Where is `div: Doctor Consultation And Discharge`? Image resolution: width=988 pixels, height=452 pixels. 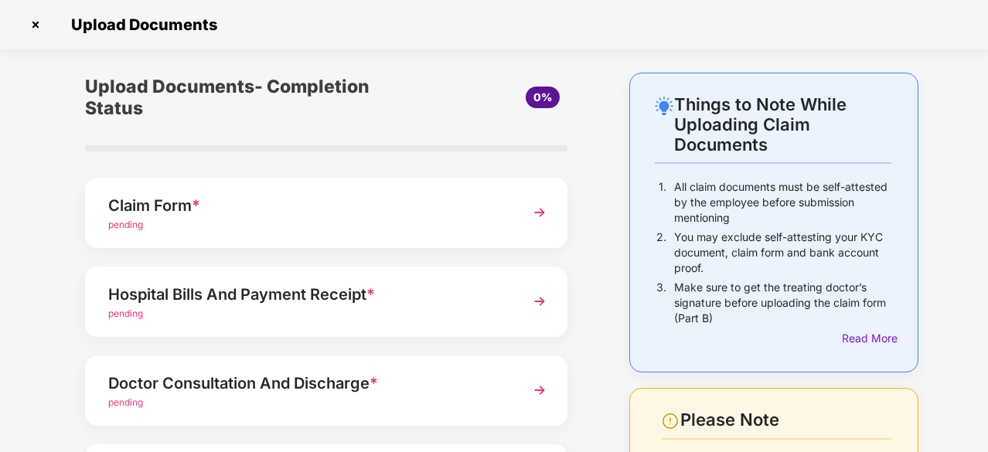
div: Doctor Consultation And Discharge is located at coordinates (308, 383).